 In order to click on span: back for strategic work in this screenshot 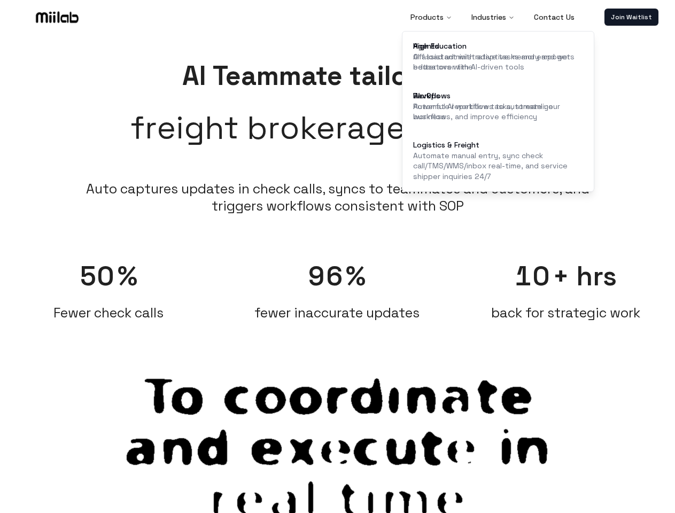, I will do `click(565, 313)`.